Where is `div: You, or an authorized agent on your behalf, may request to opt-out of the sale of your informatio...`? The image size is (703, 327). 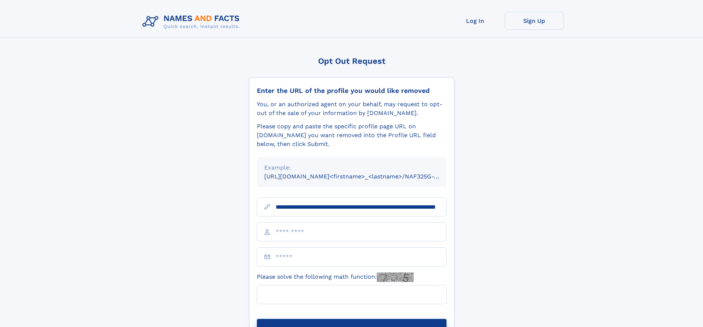 div: You, or an authorized agent on your behalf, may request to opt-out of the sale of your informatio... is located at coordinates (352, 109).